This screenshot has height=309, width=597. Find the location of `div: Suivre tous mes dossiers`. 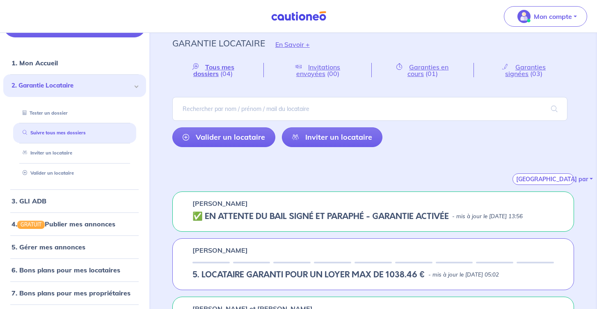

div: Suivre tous mes dossiers is located at coordinates (75, 133).